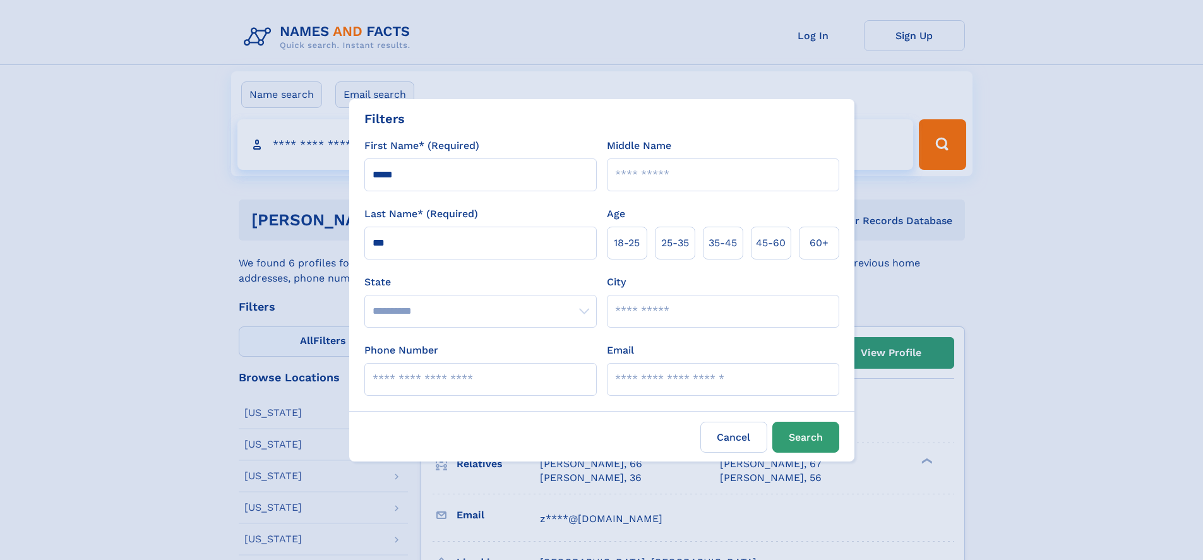  Describe the element at coordinates (616, 282) in the screenshot. I see `label: City` at that location.